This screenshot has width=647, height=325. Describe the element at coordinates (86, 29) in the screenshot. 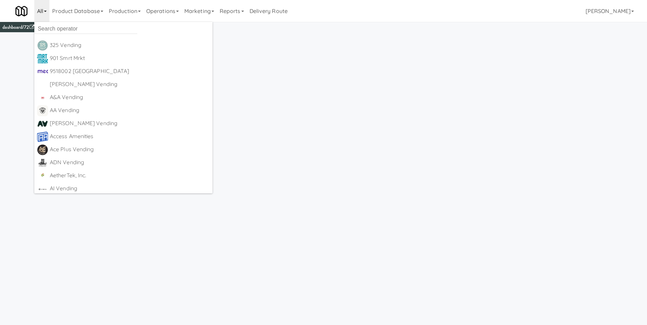

I see `input: Search operator` at that location.